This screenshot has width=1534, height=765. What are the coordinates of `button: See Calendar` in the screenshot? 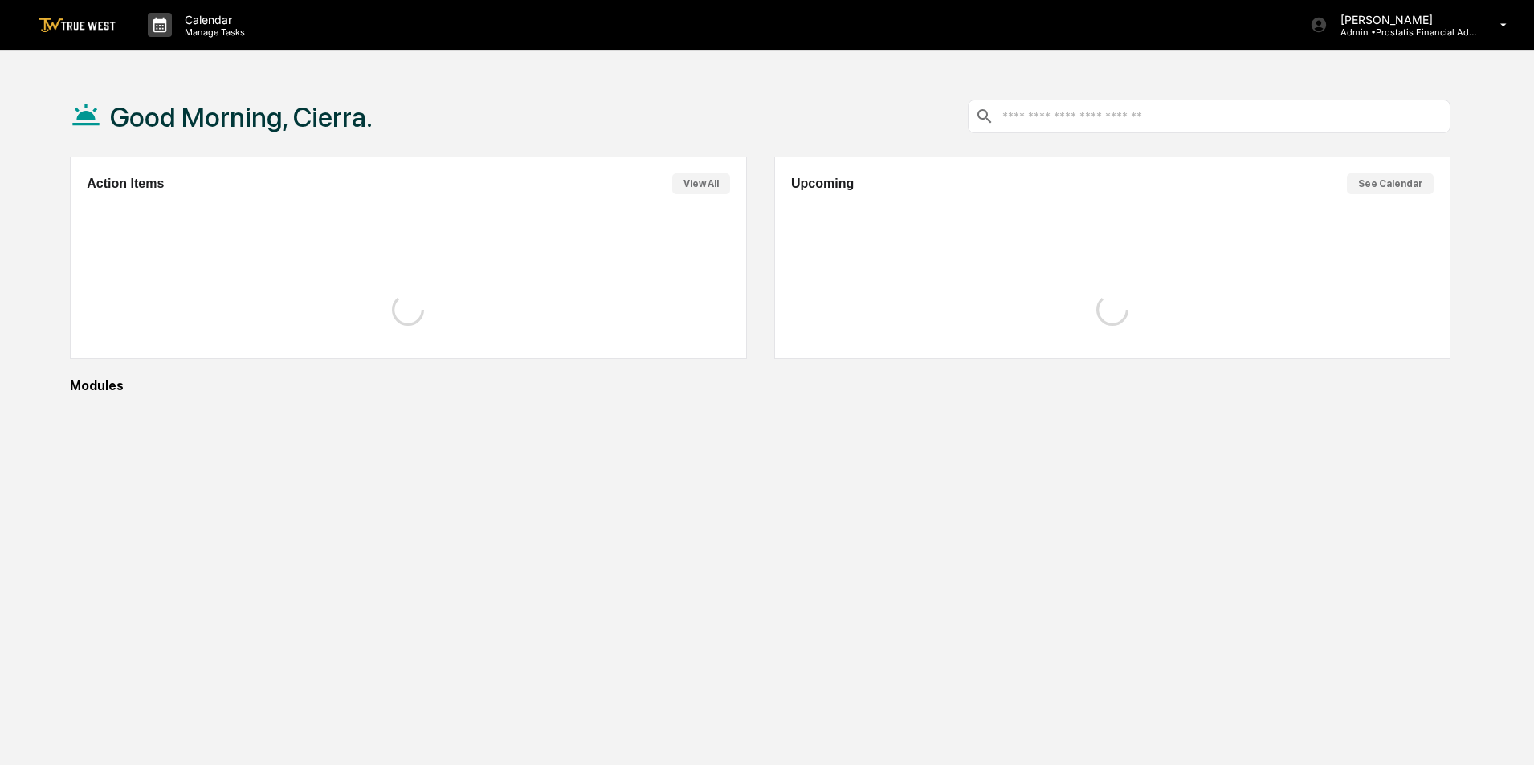 It's located at (1390, 184).